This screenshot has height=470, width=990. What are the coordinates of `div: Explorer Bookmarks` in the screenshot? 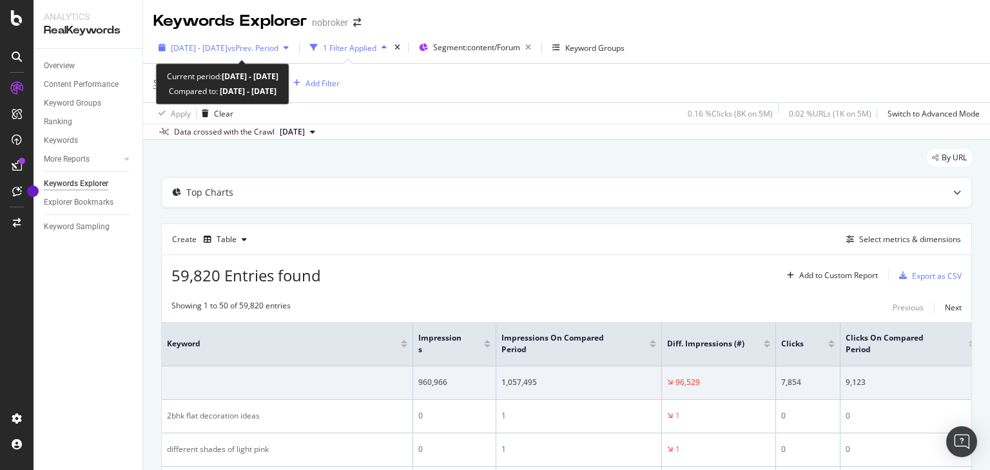 It's located at (79, 202).